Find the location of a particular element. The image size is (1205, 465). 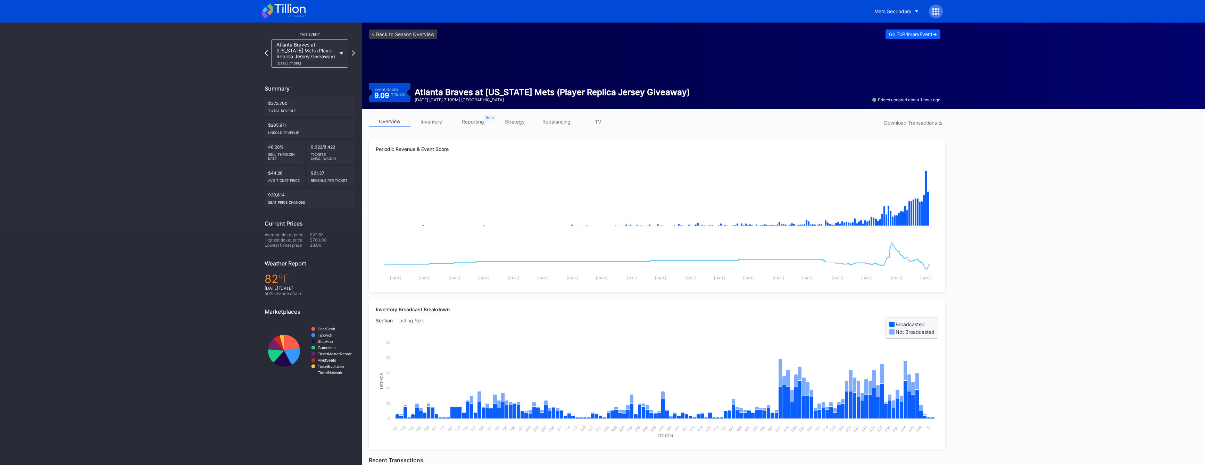

text: StubHub is located at coordinates (325, 342).